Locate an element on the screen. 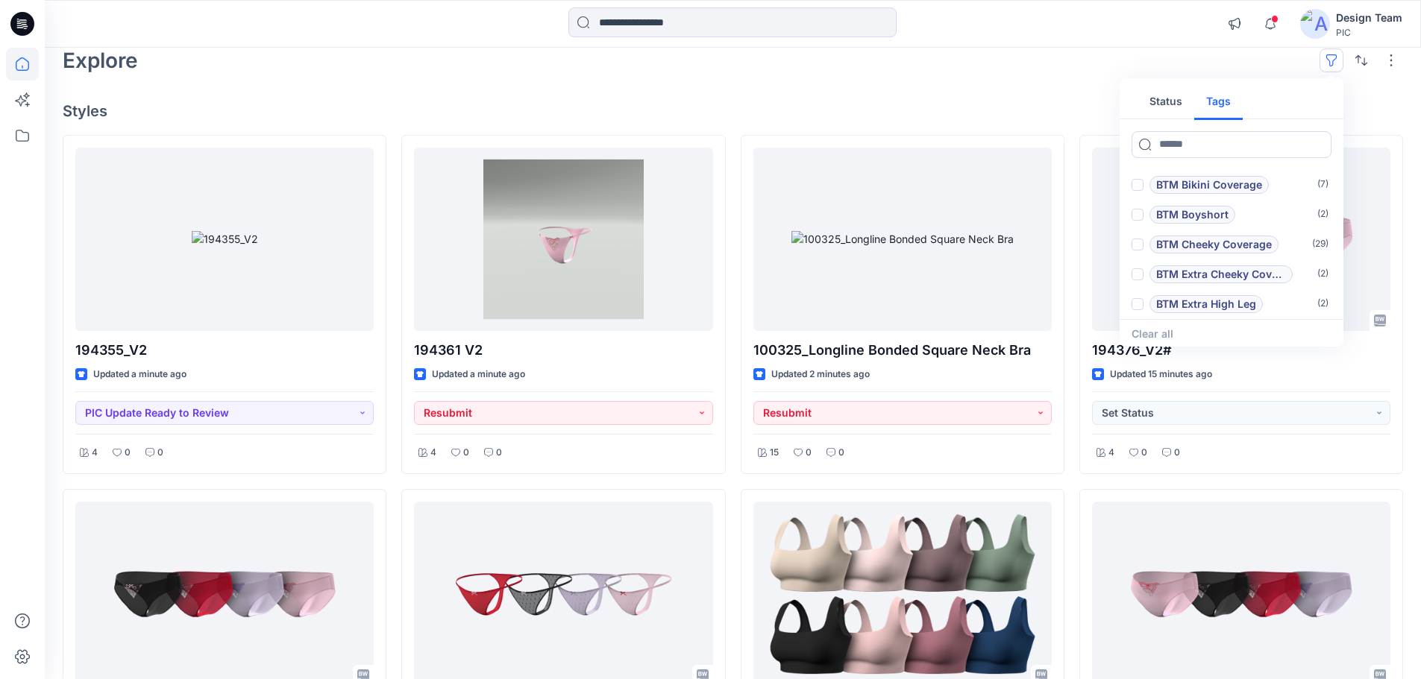 The image size is (1421, 679). p: BTM Boyshort is located at coordinates (1192, 215).